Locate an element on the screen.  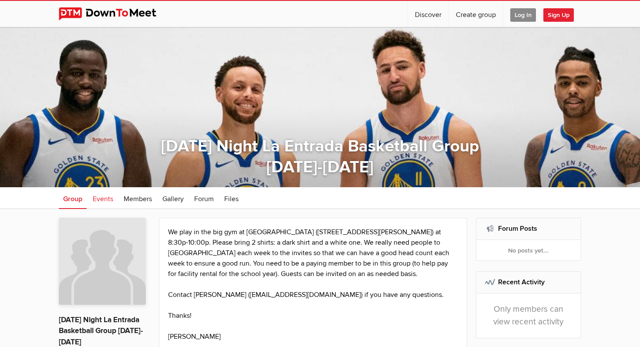
a: Events is located at coordinates (103, 198).